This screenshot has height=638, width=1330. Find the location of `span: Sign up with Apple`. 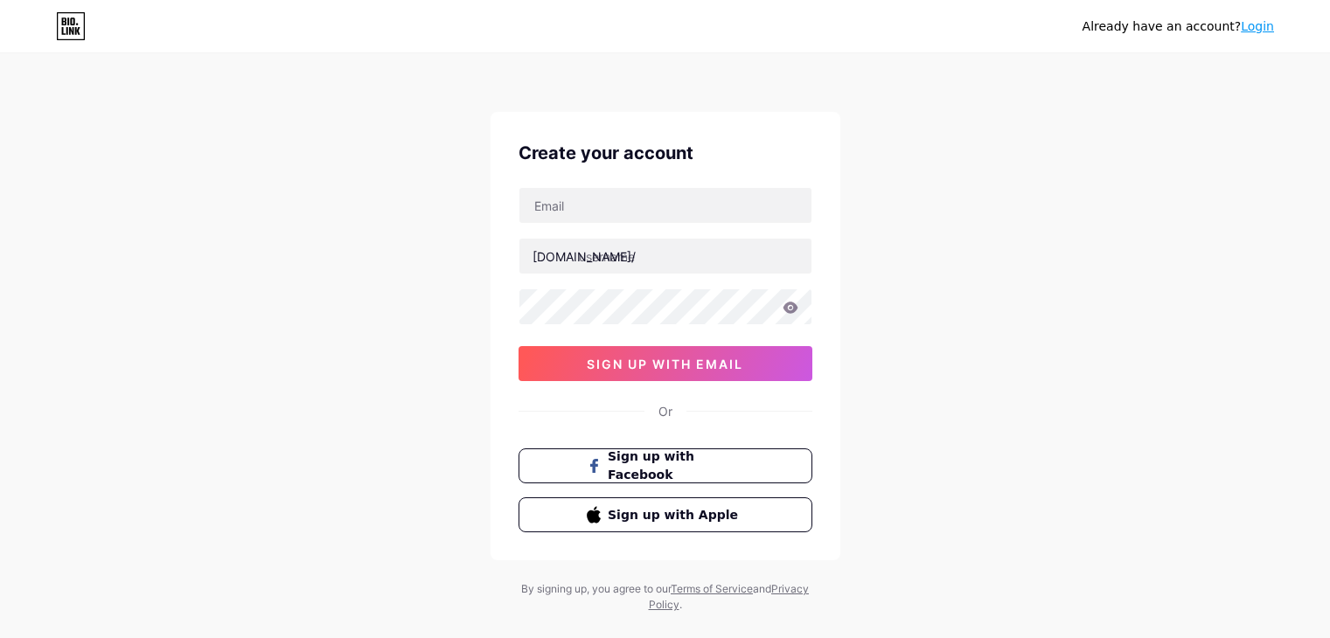

span: Sign up with Apple is located at coordinates (675, 515).